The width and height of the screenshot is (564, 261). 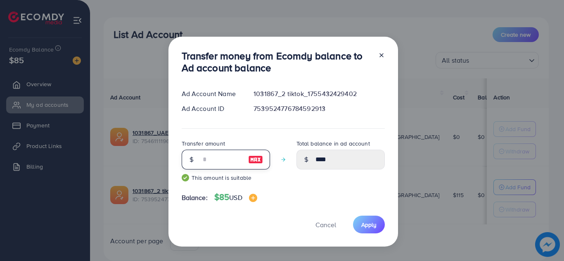 I want to click on img: guide, so click(x=185, y=178).